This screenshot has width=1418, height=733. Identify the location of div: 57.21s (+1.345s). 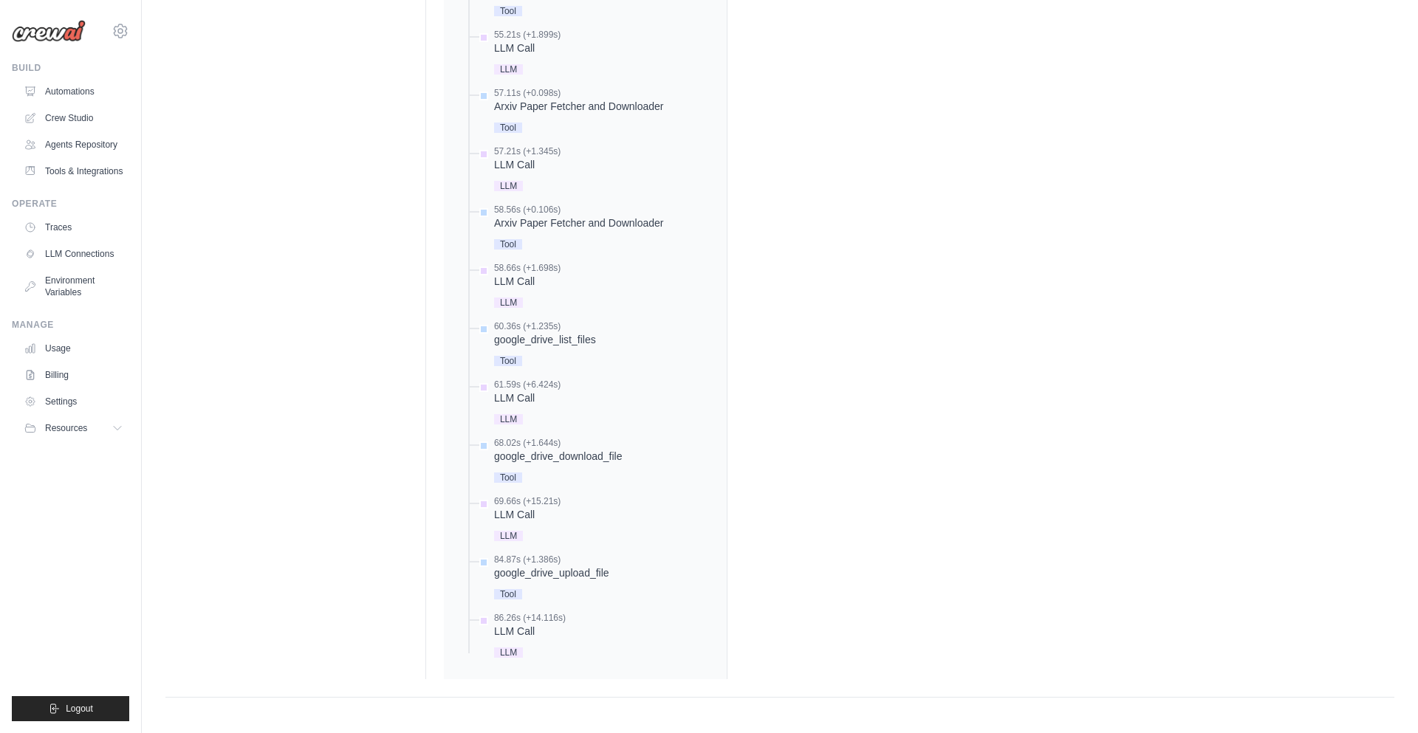
(527, 151).